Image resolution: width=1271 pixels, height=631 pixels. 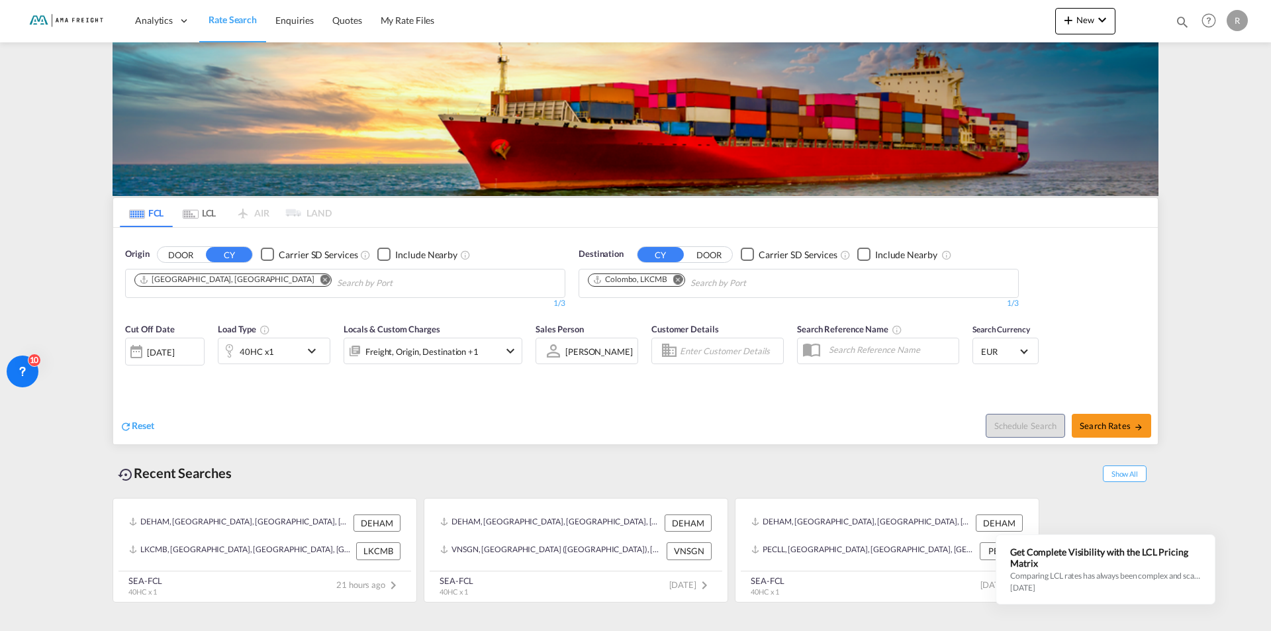 What do you see at coordinates (636, 336) in the screenshot?
I see `div: OriginDOOR CY Checkbox No InkUnchecked: Search for CY (Container Yard) services for all selected ...` at bounding box center [636, 336].